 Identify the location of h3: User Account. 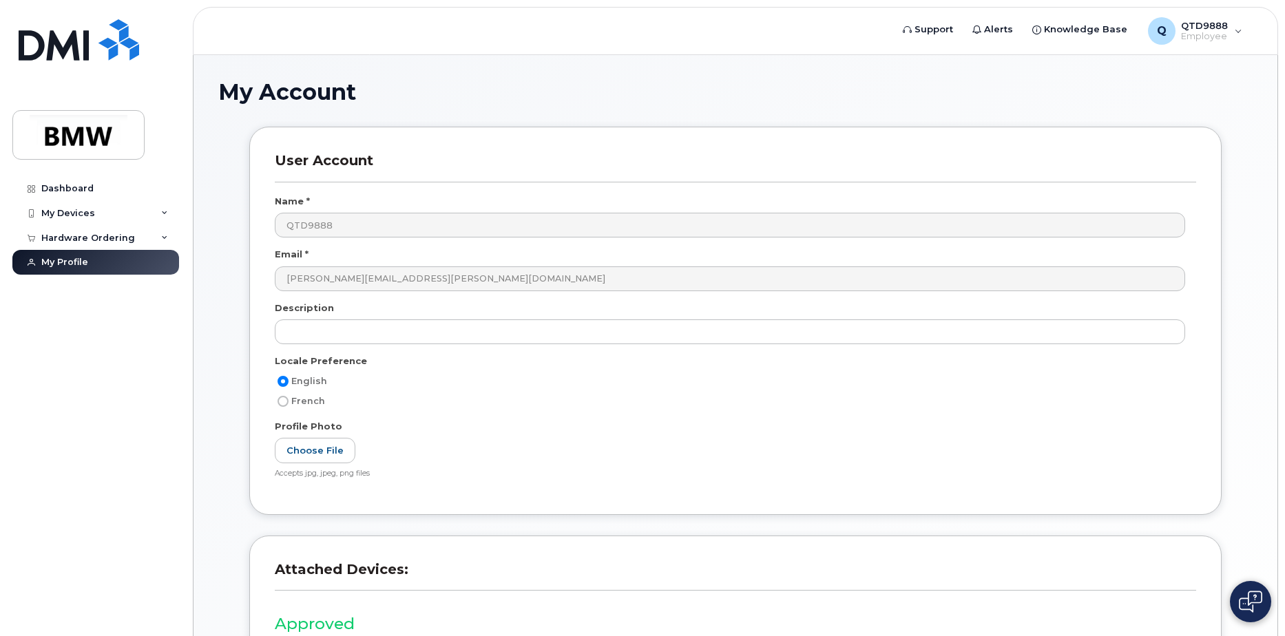
(736, 167).